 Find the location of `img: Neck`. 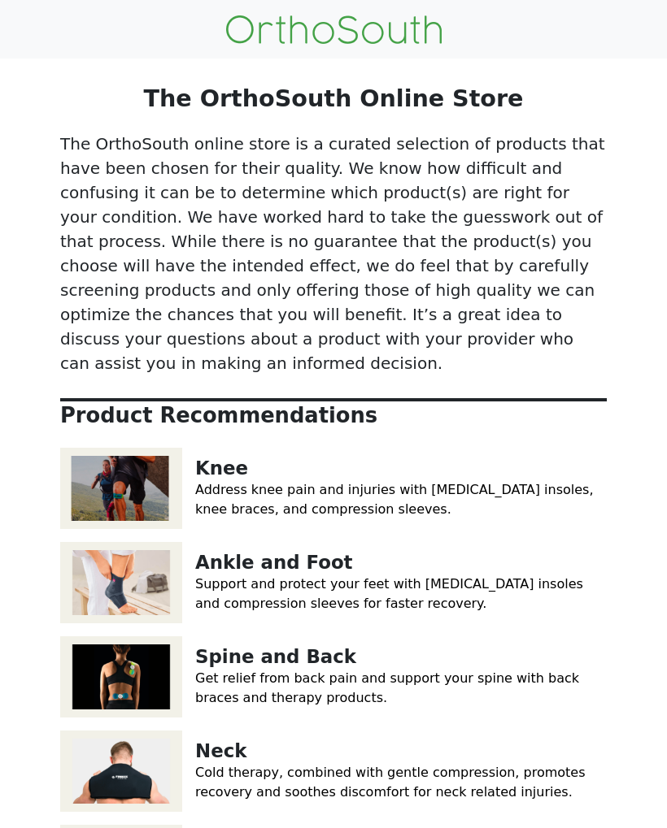

img: Neck is located at coordinates (121, 771).